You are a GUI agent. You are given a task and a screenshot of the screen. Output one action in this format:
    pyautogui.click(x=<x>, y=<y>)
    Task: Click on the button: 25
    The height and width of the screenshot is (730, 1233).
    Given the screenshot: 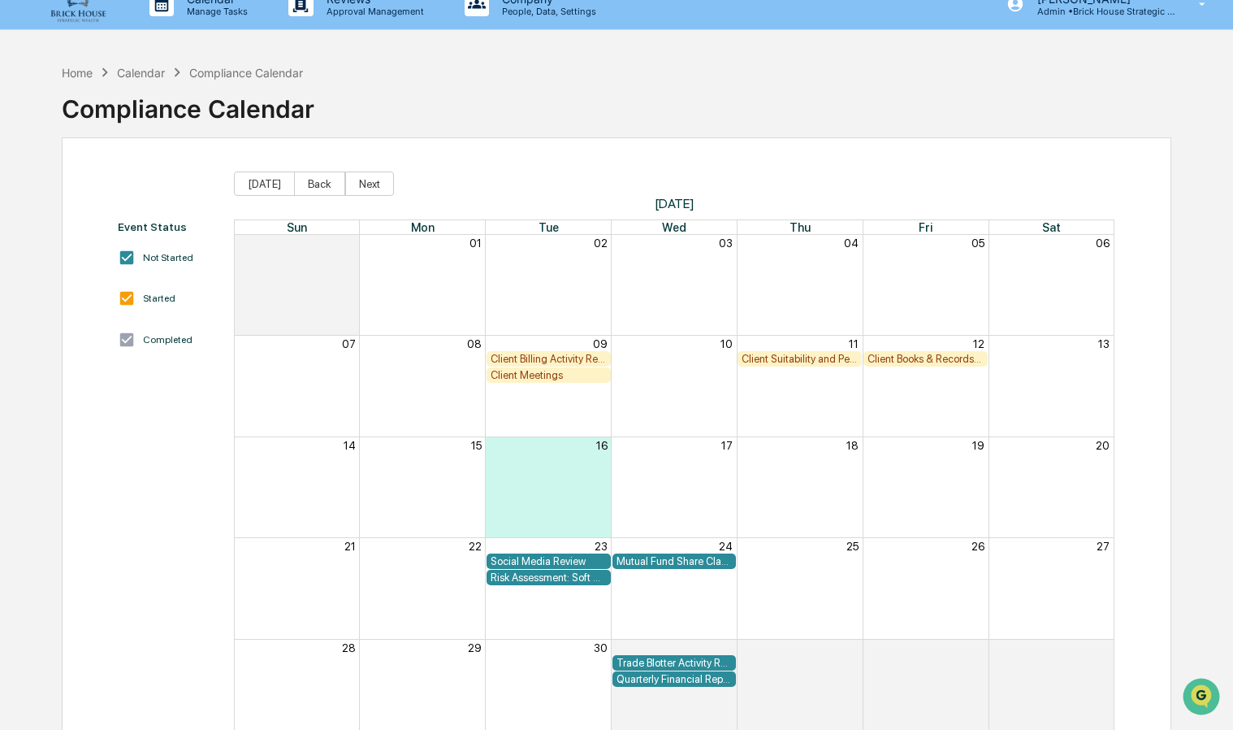 What is the action you would take?
    pyautogui.click(x=852, y=546)
    